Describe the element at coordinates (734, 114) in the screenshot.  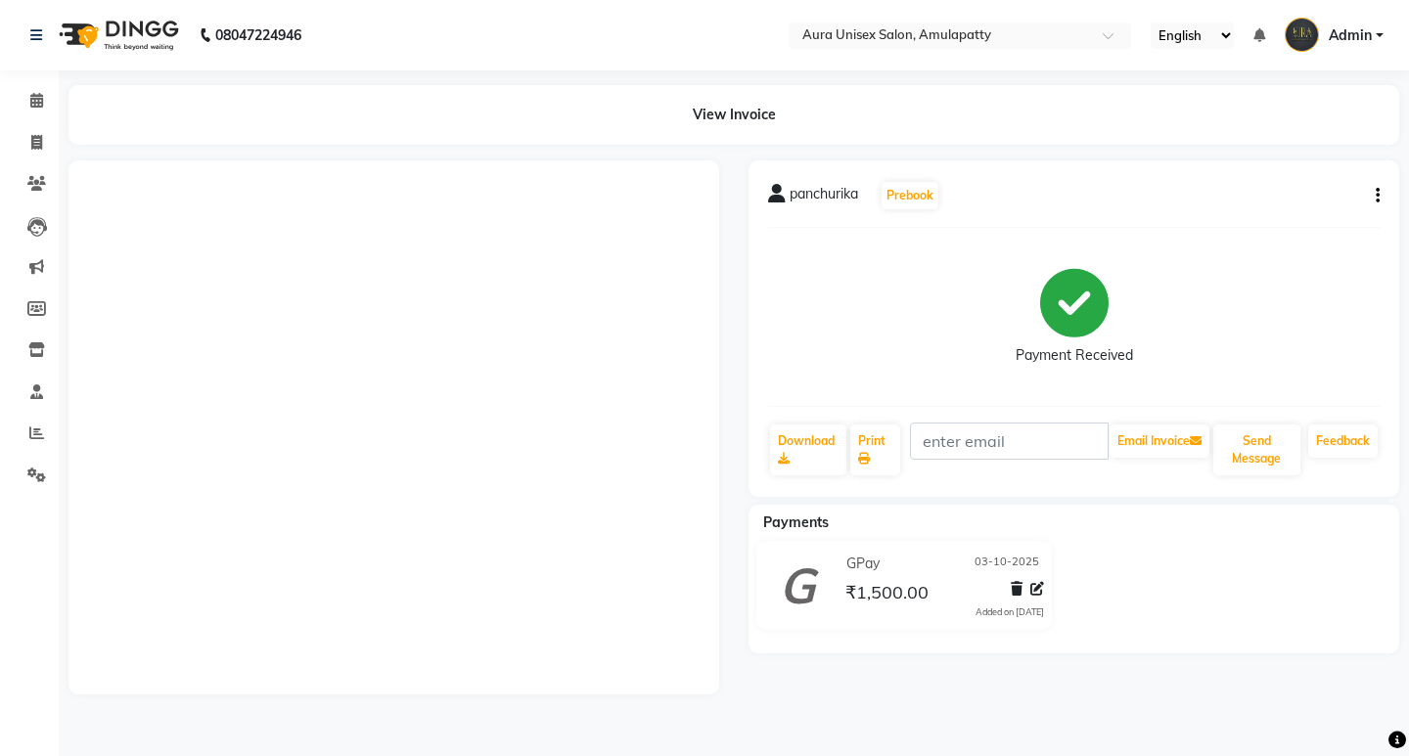
I see `div: View Invoice` at that location.